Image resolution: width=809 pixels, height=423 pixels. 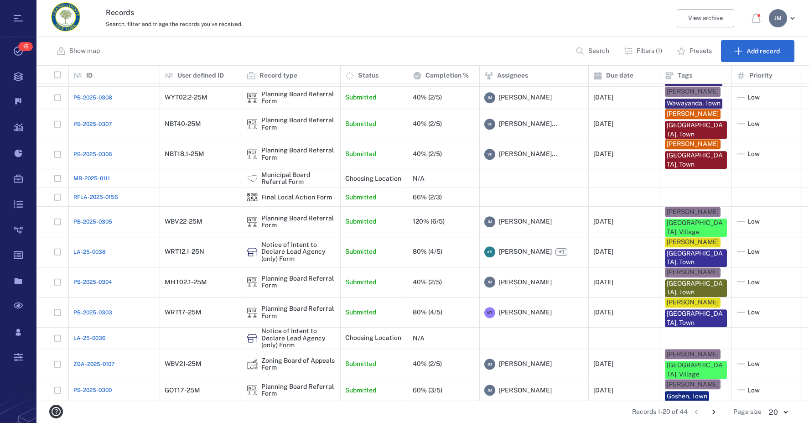 I want to click on span: PB-2025-0305, so click(x=93, y=222).